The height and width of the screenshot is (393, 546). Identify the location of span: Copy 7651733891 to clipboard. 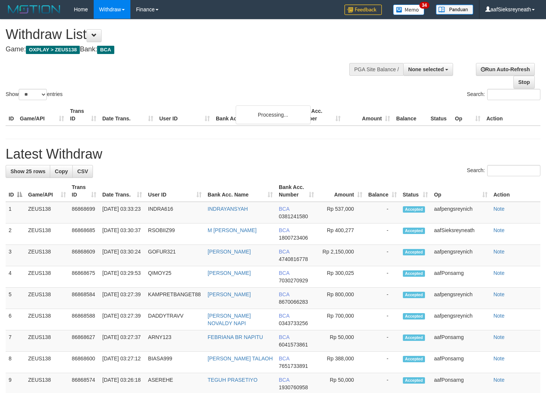
(294, 366).